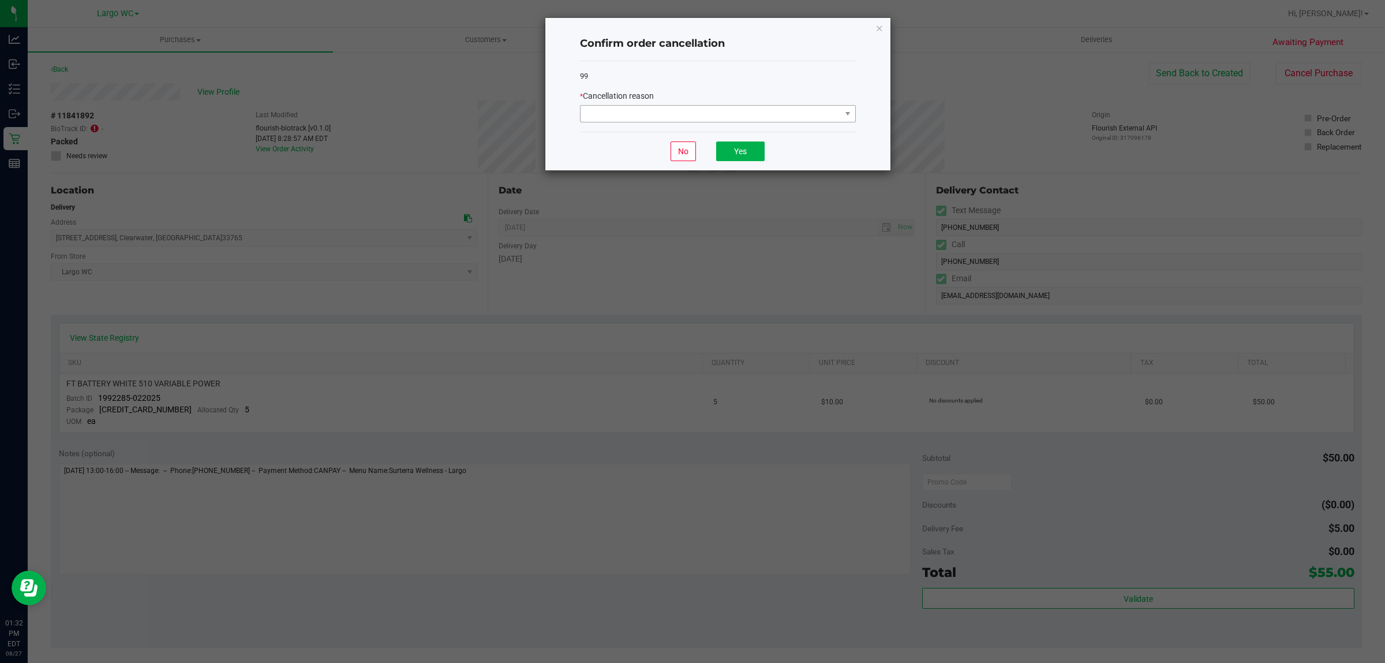 This screenshot has width=1385, height=663. Describe the element at coordinates (618, 96) in the screenshot. I see `span: Cancellation reason` at that location.